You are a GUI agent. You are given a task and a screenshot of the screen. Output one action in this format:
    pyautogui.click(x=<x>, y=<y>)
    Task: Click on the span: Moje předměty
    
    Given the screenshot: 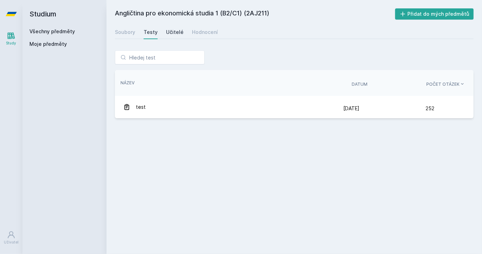 What is the action you would take?
    pyautogui.click(x=48, y=44)
    